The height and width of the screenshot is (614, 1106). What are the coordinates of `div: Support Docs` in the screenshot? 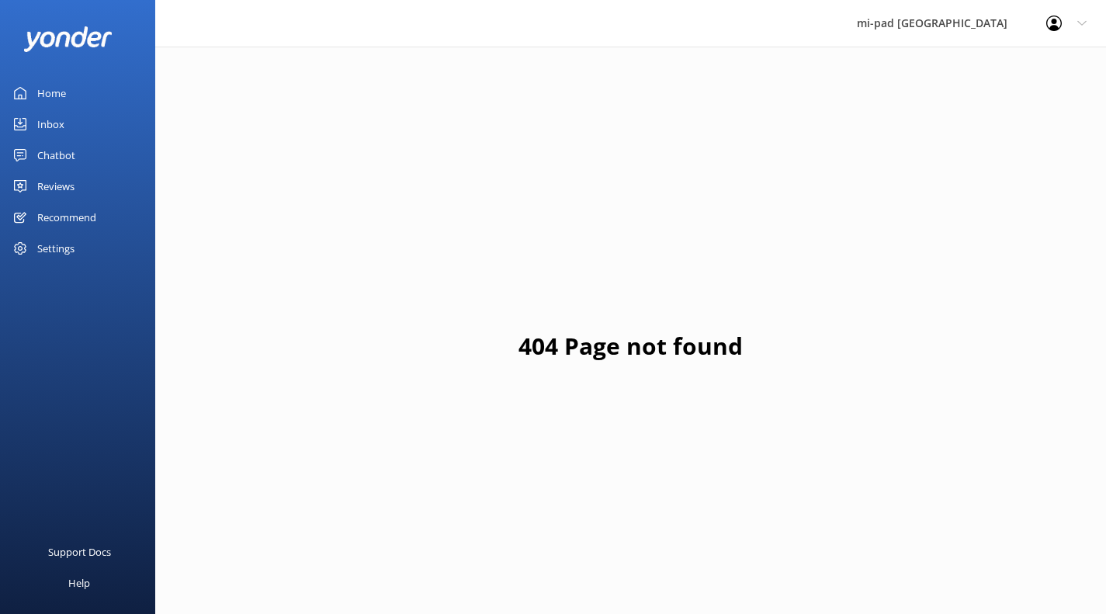 It's located at (79, 552).